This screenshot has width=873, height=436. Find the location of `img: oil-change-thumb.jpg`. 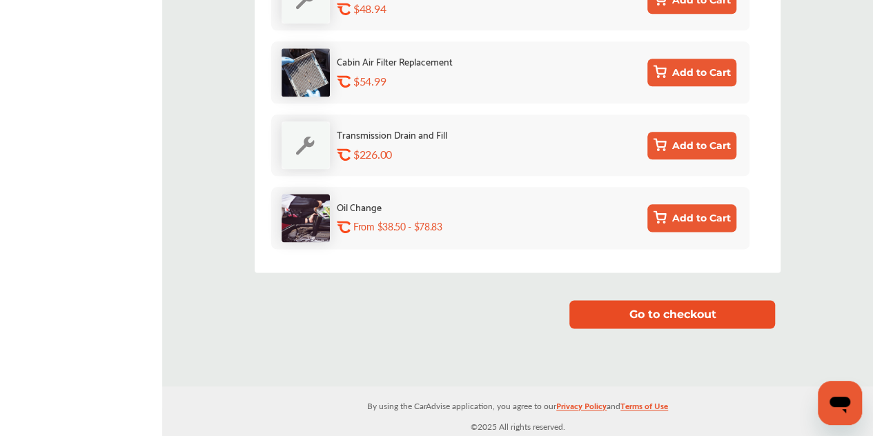

img: oil-change-thumb.jpg is located at coordinates (306, 218).